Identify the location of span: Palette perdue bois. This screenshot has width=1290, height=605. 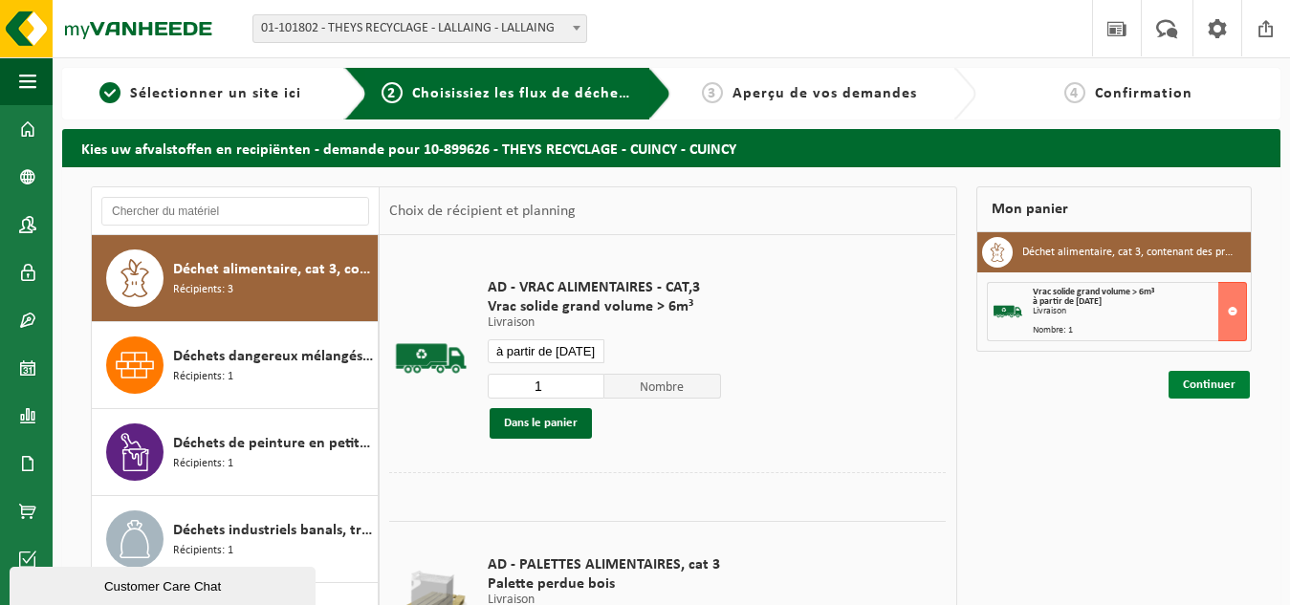
(603, 584).